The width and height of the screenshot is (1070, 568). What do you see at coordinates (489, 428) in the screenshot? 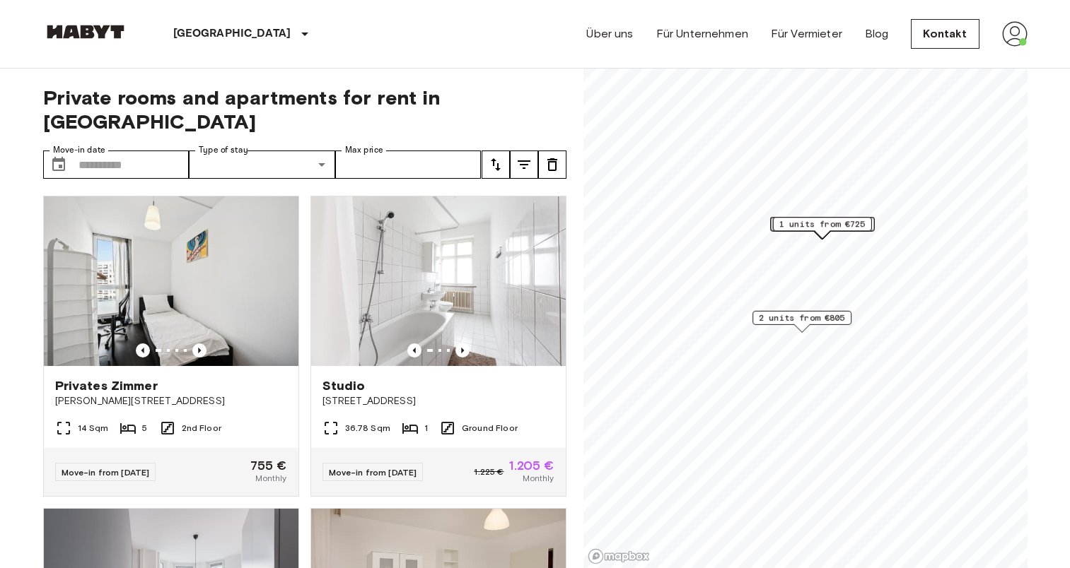
I see `span: Ground Floor` at bounding box center [489, 428].